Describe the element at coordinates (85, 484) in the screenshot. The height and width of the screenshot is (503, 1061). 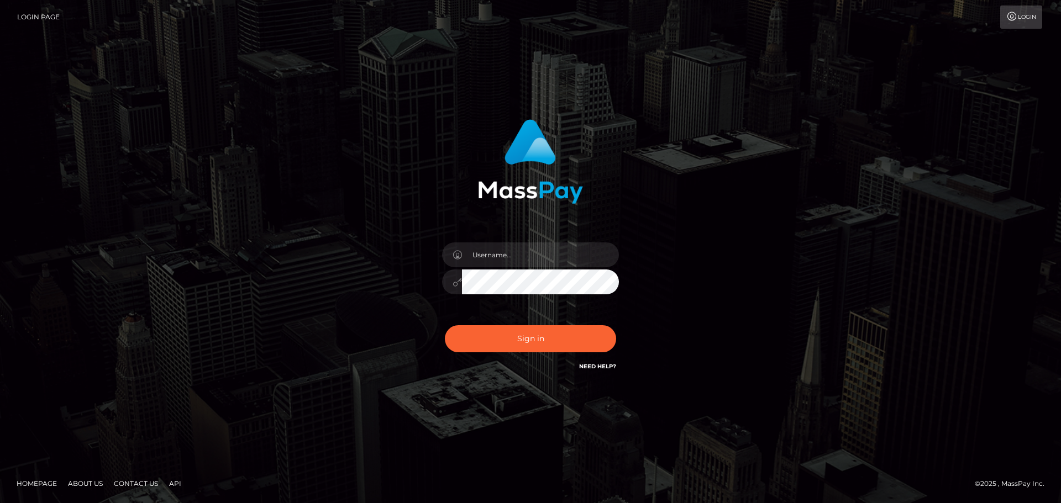
I see `a: About Us` at that location.